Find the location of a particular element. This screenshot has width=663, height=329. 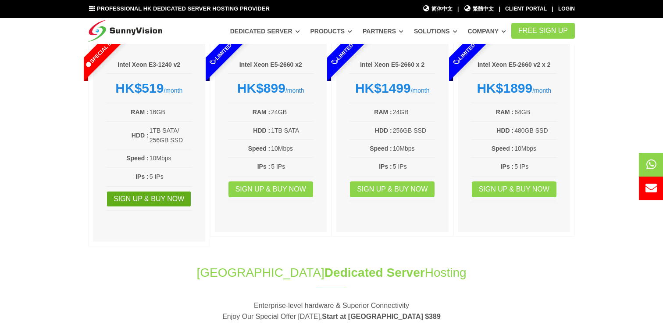

strong: HK$1899 is located at coordinates (505, 88).